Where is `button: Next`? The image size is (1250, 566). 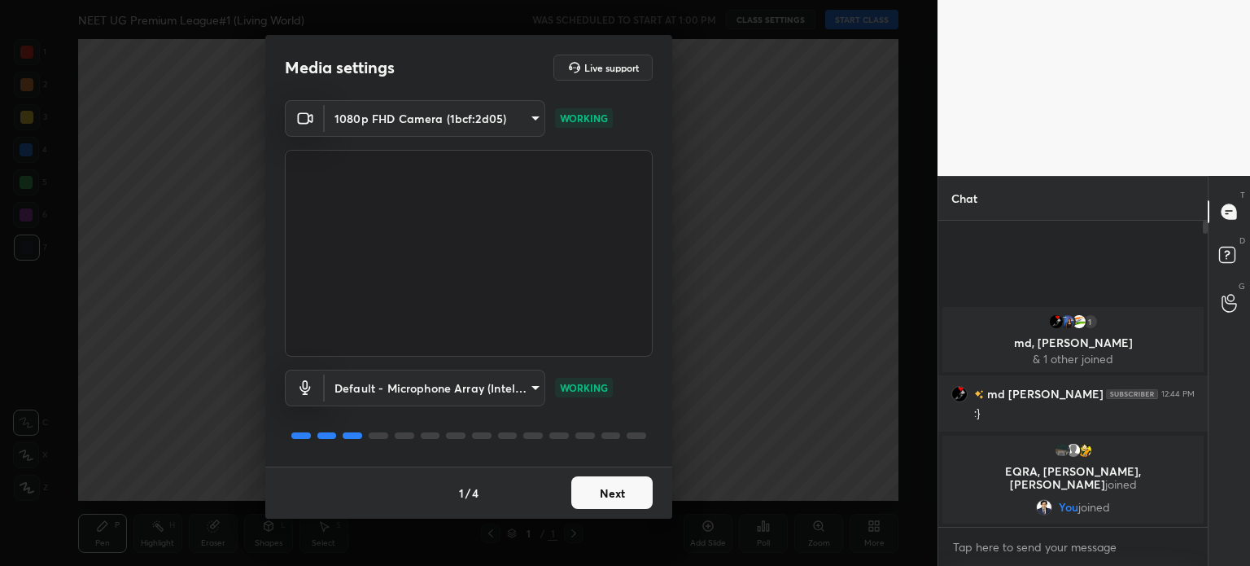 button: Next is located at coordinates (612, 492).